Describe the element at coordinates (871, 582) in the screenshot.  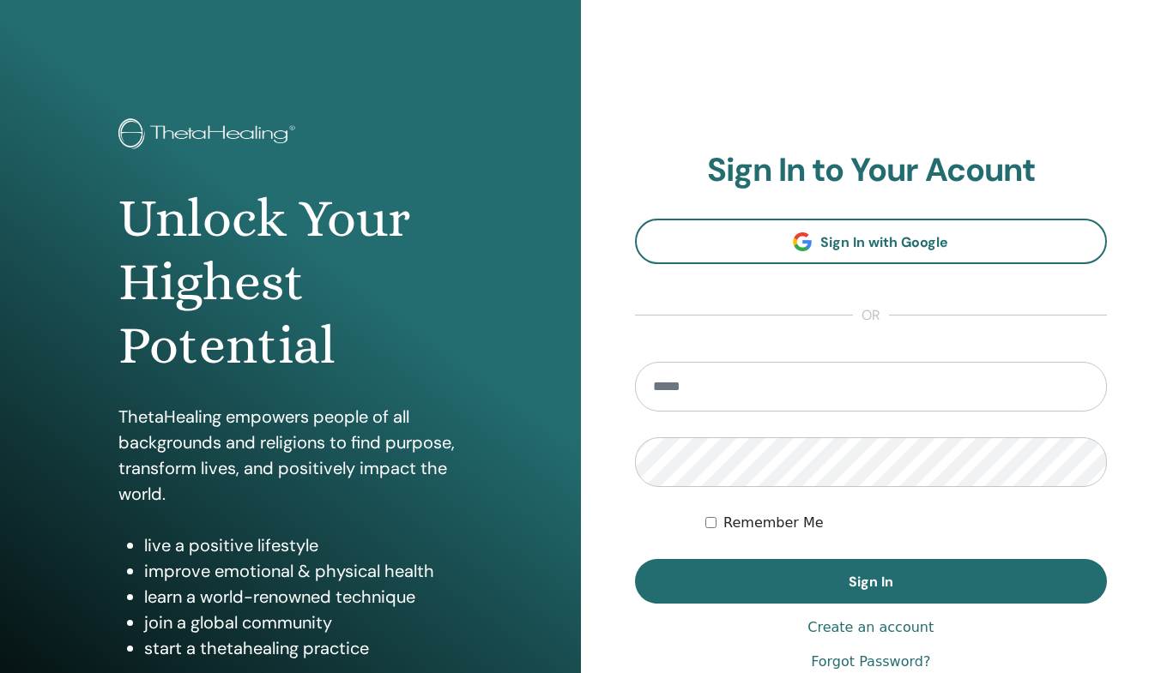
I see `button: Sign In` at that location.